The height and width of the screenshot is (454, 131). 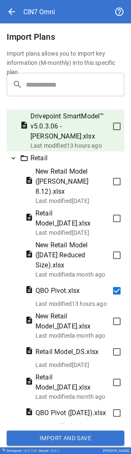 I want to click on span: search, so click(x=18, y=84).